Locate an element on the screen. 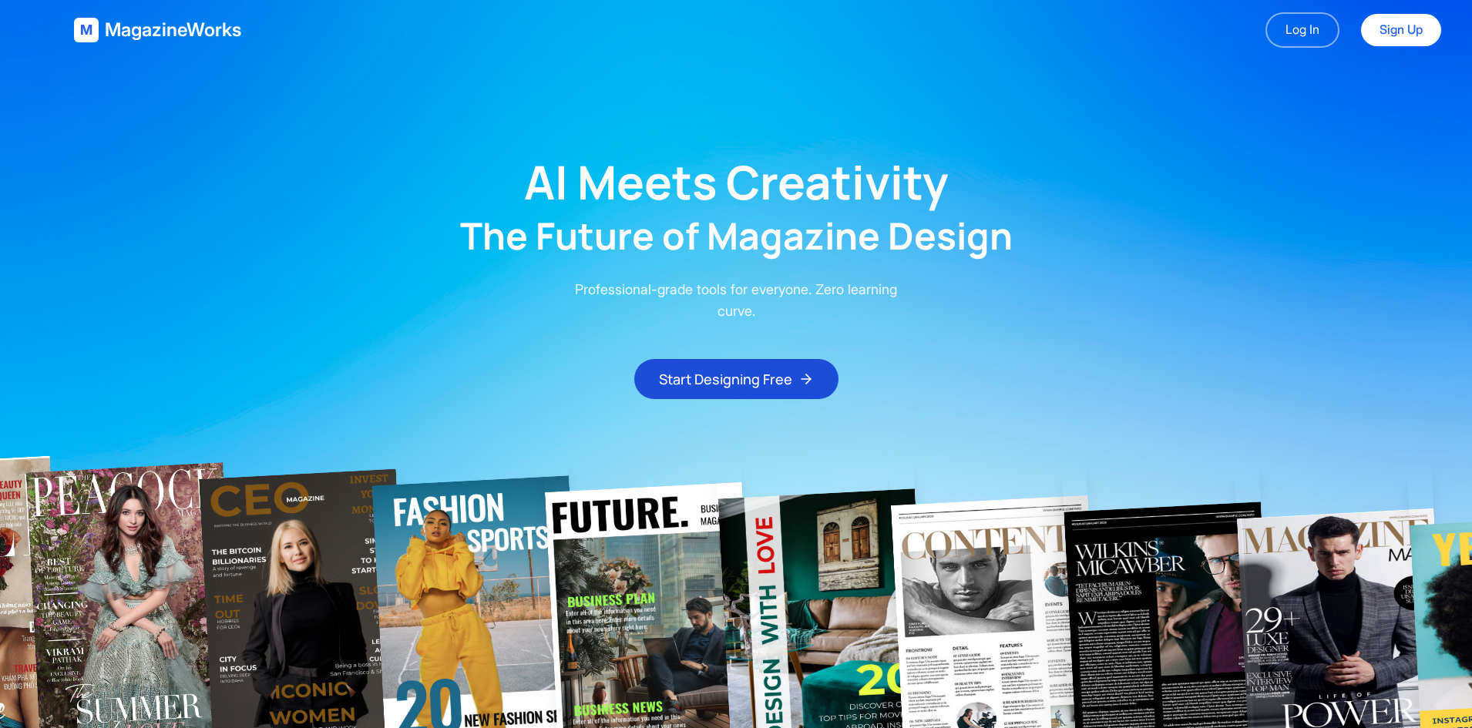 This screenshot has width=1472, height=728. span: MagazineWorks is located at coordinates (173, 30).